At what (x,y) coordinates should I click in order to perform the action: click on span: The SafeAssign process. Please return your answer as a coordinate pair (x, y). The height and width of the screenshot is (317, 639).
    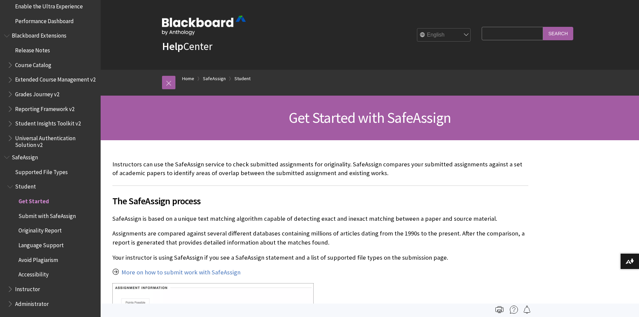
    Looking at the image, I should click on (320, 201).